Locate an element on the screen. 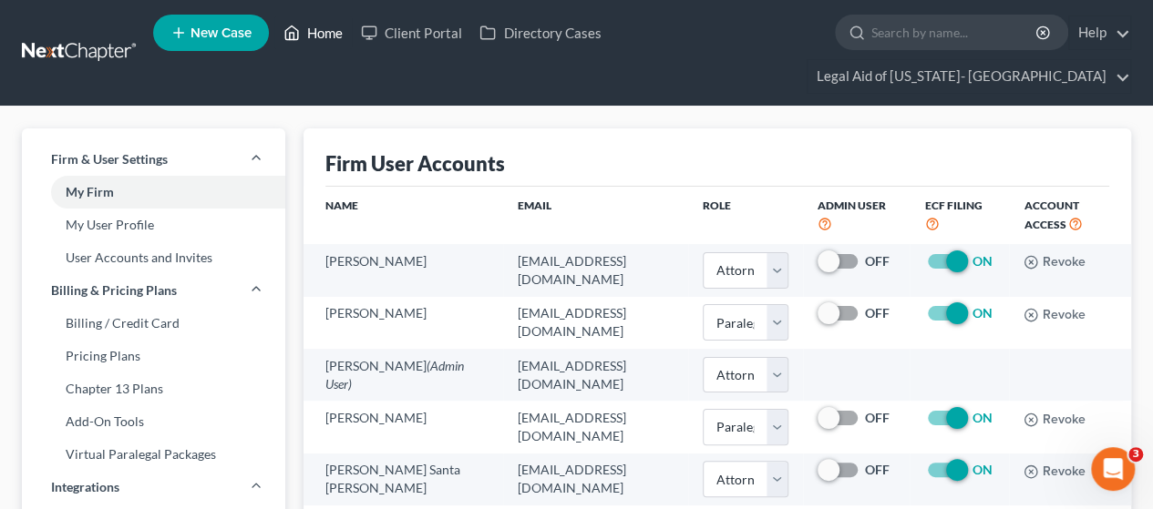  a: My Firm is located at coordinates (153, 192).